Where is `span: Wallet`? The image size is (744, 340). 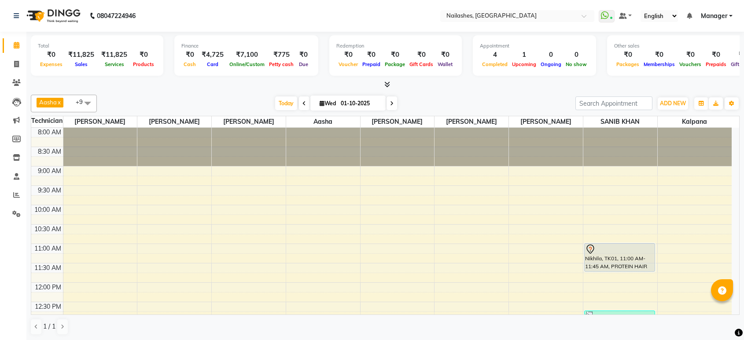
span: Wallet is located at coordinates (445, 64).